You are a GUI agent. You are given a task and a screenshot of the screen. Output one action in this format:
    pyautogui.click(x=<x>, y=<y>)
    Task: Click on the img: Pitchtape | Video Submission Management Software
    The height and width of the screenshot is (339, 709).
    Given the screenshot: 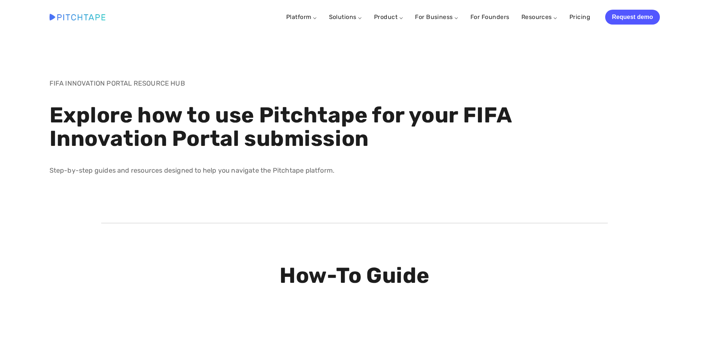 What is the action you would take?
    pyautogui.click(x=77, y=17)
    